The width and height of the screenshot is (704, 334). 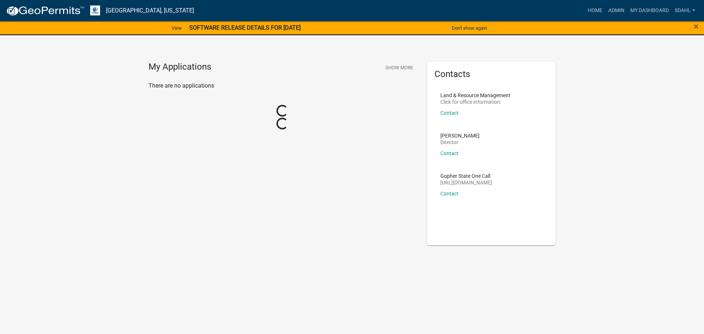 I want to click on a: sdahl, so click(x=685, y=11).